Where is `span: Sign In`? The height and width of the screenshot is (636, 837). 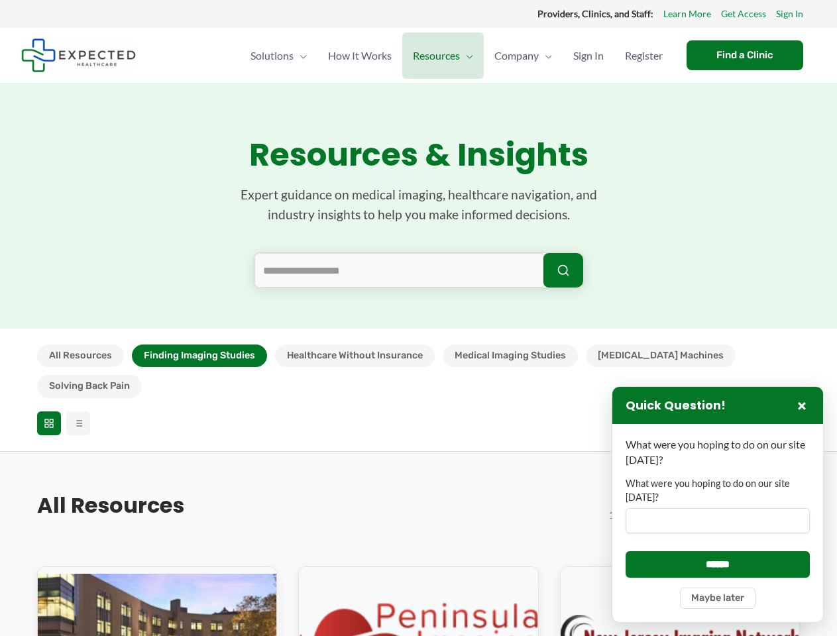
span: Sign In is located at coordinates (588, 56).